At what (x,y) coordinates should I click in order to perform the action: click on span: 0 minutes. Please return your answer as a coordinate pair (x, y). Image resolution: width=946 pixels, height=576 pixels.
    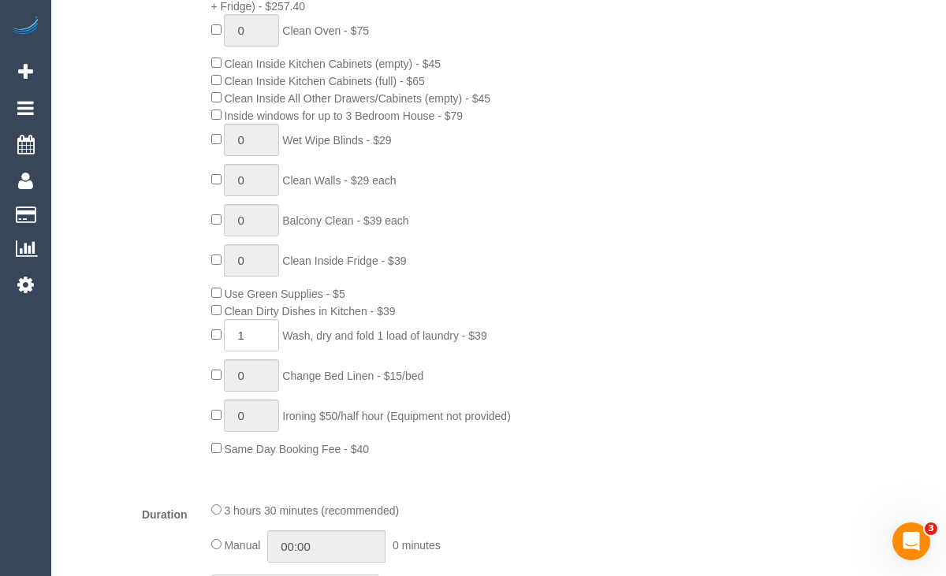
    Looking at the image, I should click on (416, 546).